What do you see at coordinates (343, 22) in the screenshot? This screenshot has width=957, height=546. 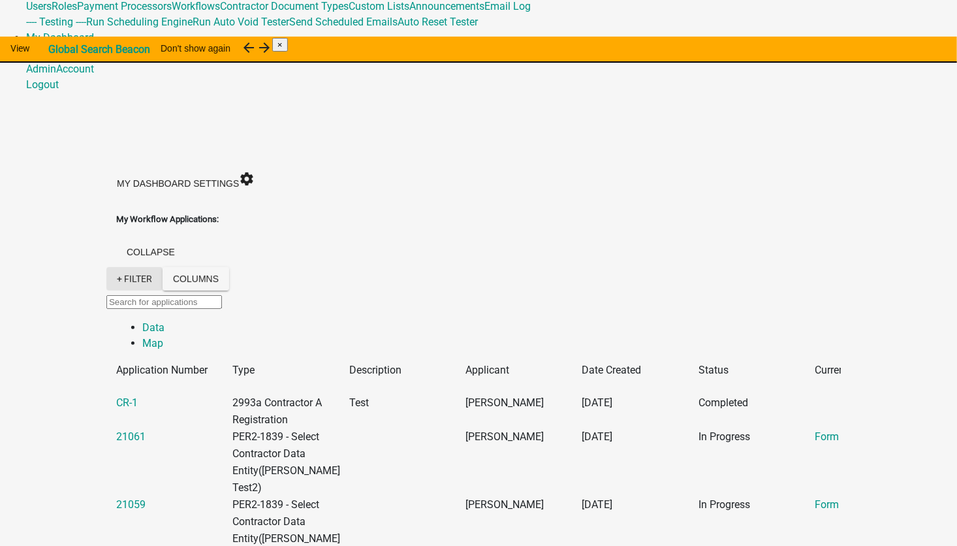 I see `a: Send Scheduled Emails` at bounding box center [343, 22].